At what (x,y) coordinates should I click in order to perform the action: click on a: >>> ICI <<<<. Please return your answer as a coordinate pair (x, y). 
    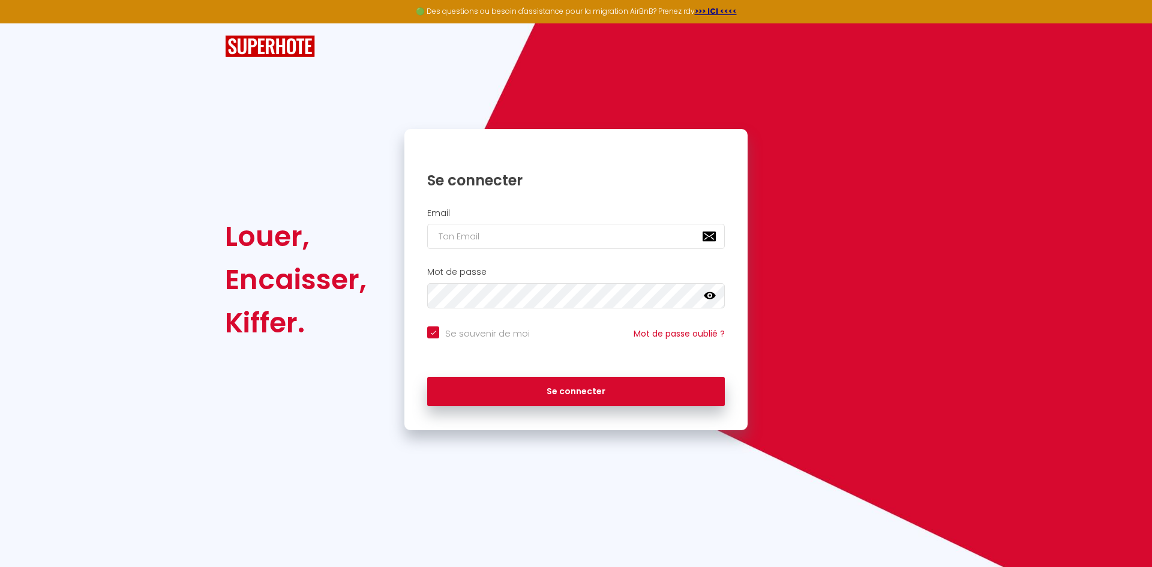
    Looking at the image, I should click on (716, 11).